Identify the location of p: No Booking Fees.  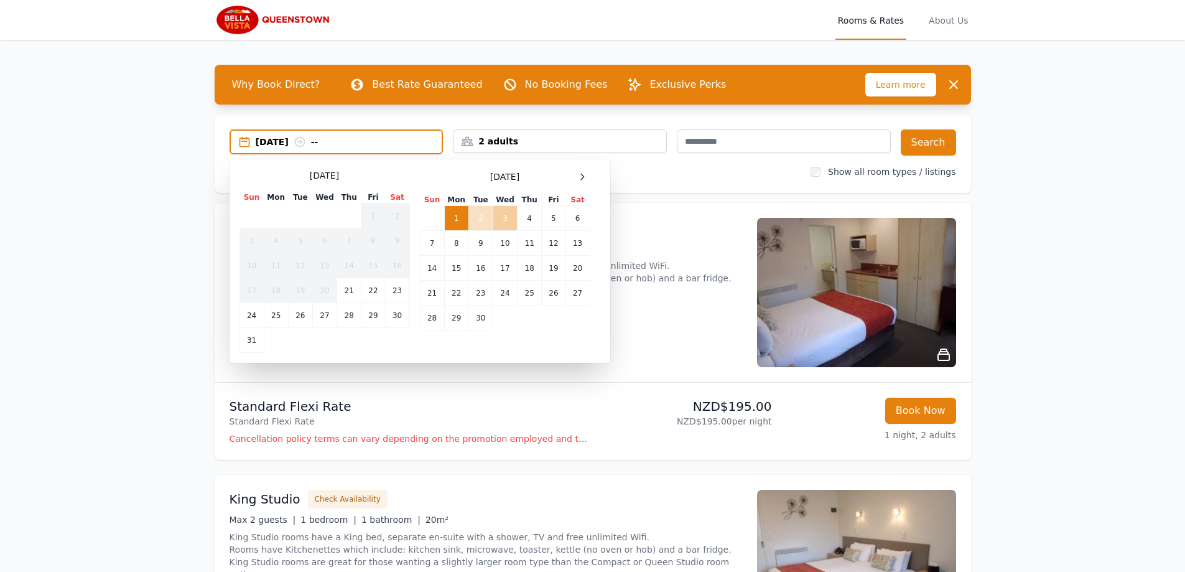
(566, 85).